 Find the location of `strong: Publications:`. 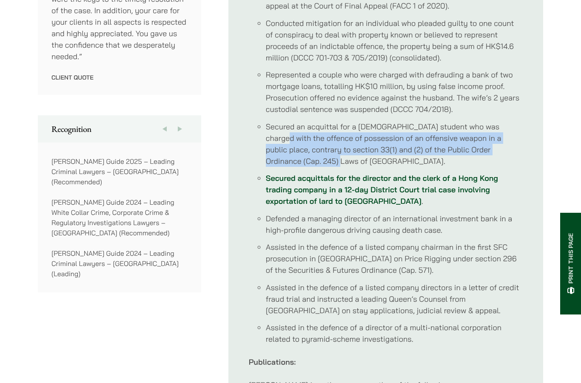

strong: Publications: is located at coordinates (272, 362).